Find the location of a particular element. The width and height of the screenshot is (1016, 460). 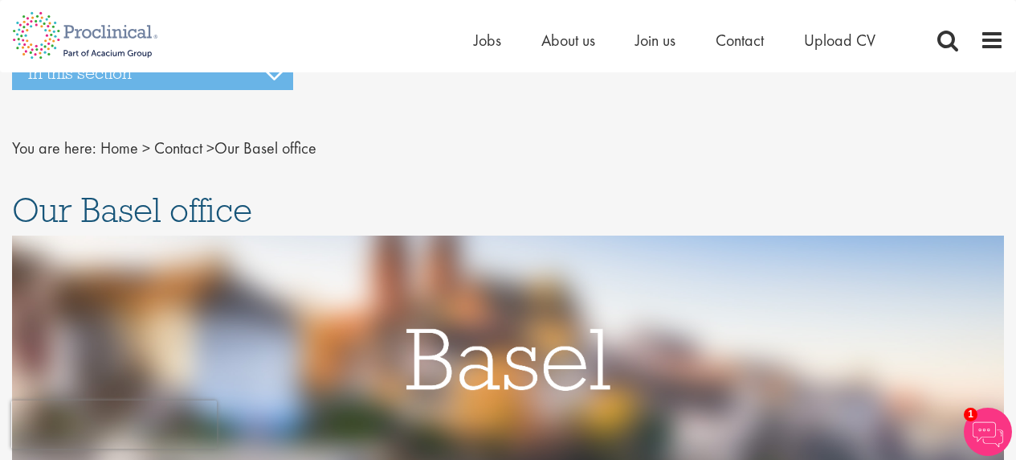

a: About us is located at coordinates (568, 40).